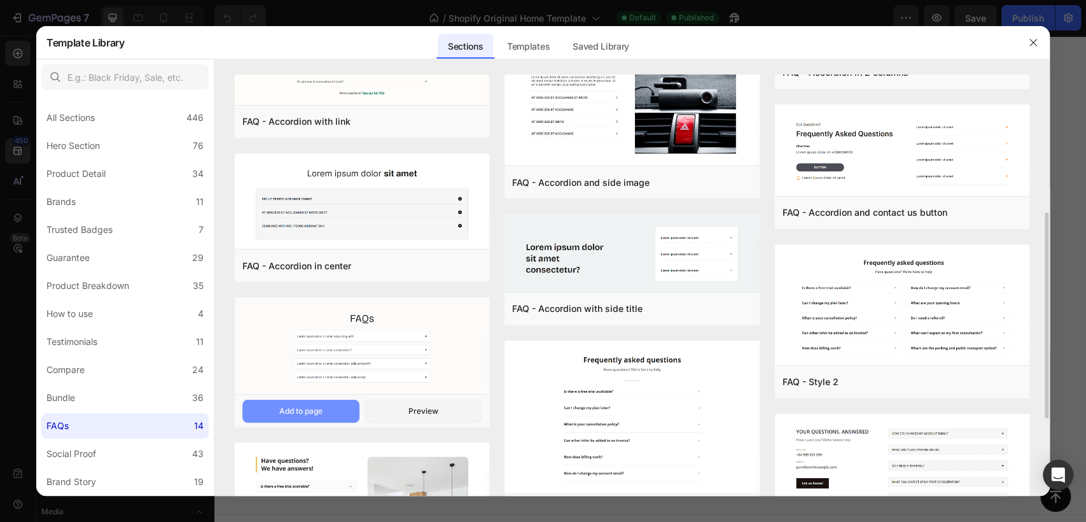  I want to click on img: faq1.png, so click(632, 418).